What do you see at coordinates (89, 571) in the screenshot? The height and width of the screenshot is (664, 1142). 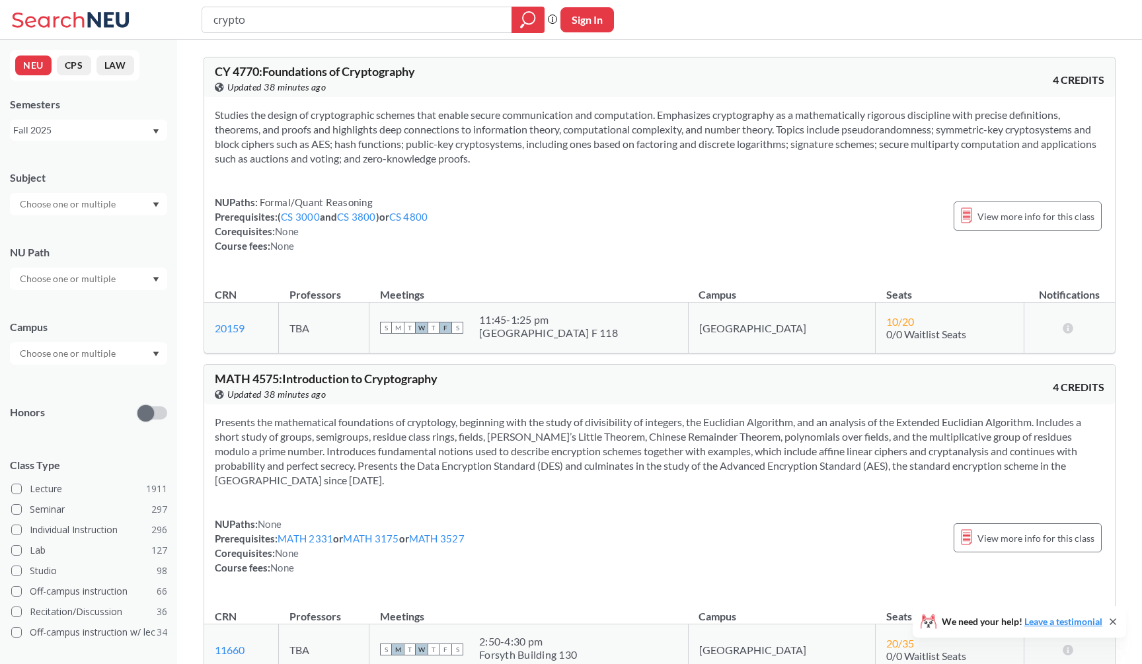 I see `label: Studio` at bounding box center [89, 571].